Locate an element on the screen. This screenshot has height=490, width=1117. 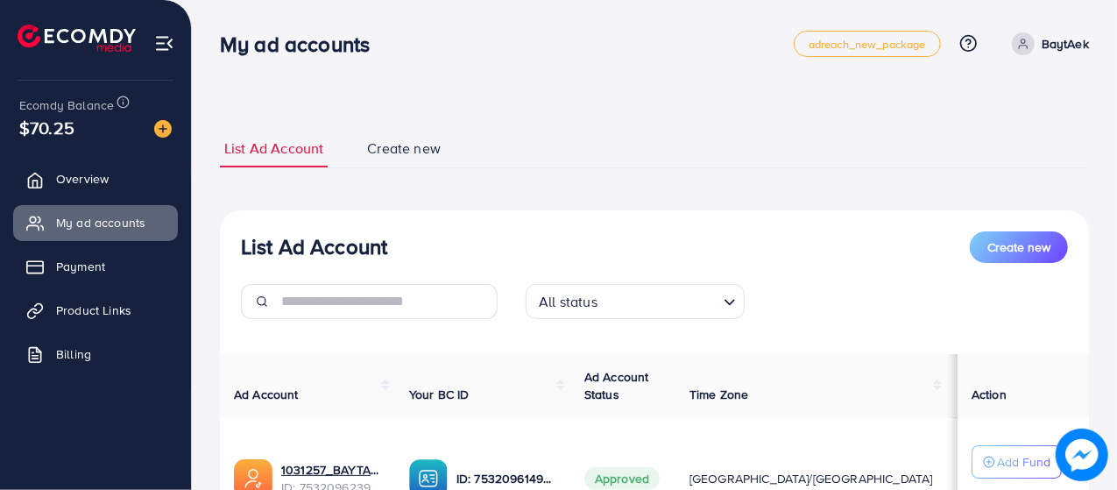
span: List Ad Account is located at coordinates (273, 148).